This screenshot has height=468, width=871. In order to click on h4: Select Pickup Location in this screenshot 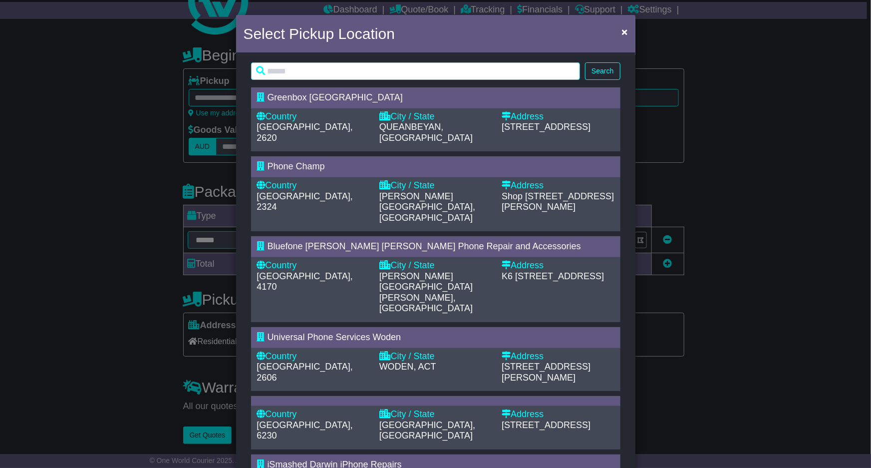, I will do `click(320, 33)`.